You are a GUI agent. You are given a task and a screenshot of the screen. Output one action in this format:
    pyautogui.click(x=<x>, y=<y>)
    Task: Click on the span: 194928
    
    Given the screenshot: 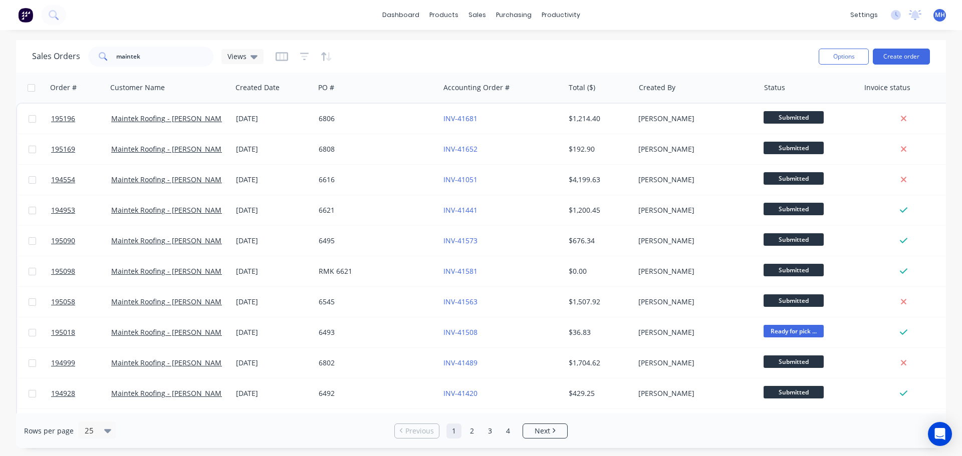 What is the action you would take?
    pyautogui.click(x=63, y=394)
    